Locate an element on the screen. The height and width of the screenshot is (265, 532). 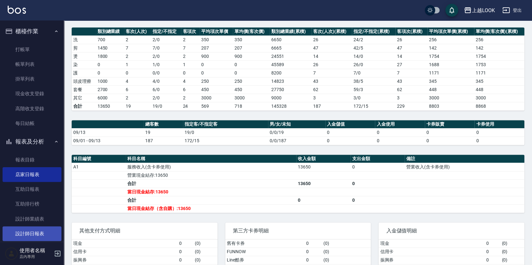
a: 打帳單 is located at coordinates (32, 50).